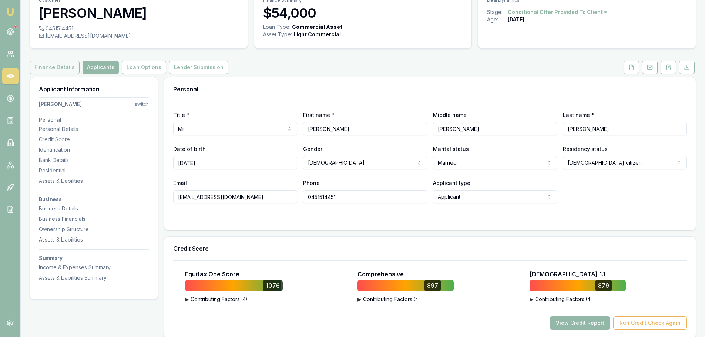 This screenshot has height=337, width=705. Describe the element at coordinates (101, 67) in the screenshot. I see `a: Applicants` at that location.